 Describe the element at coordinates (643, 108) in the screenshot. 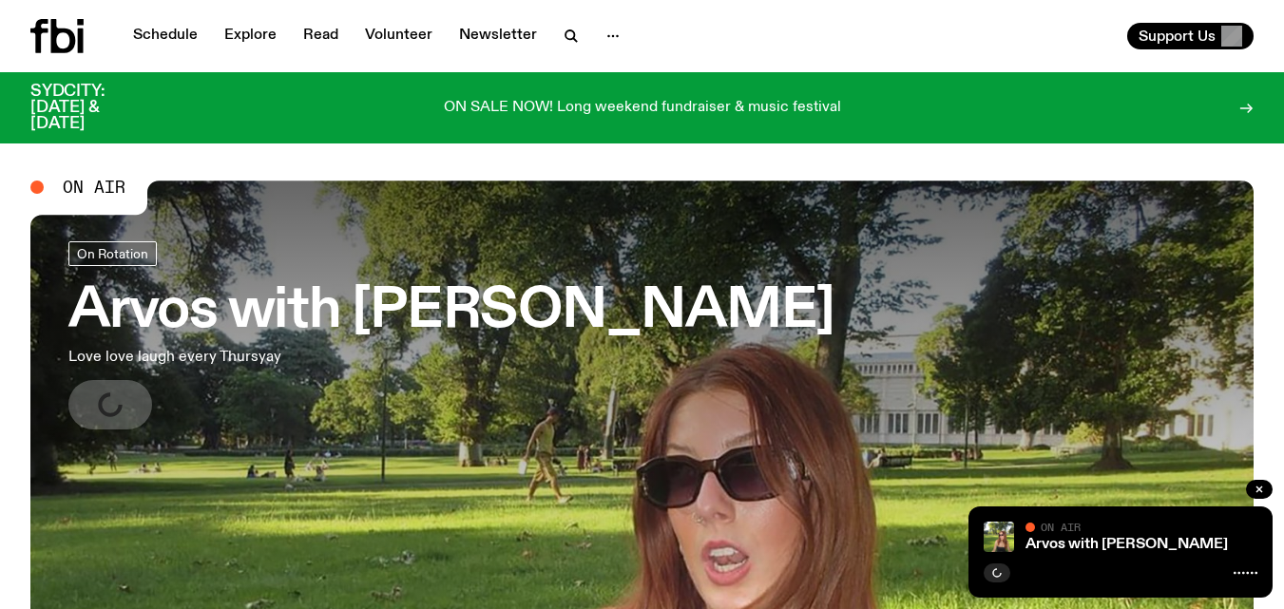

I see `p: ON SALE NOW! Long weekend fundraiser & music festival` at that location.